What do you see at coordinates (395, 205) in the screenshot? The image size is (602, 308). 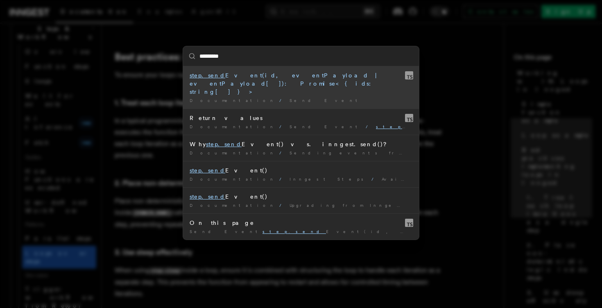 I see `span: Upgrading from Inngest SDK v2 to v3` at bounding box center [395, 205].